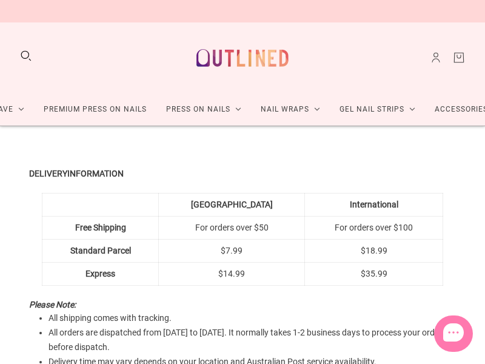 The height and width of the screenshot is (364, 485). What do you see at coordinates (100, 273) in the screenshot?
I see `strong: Express` at bounding box center [100, 273].